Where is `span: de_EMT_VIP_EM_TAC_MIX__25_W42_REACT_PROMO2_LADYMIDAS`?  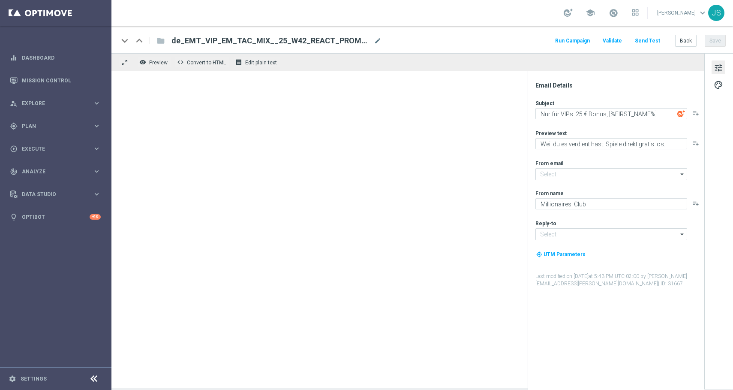
span: de_EMT_VIP_EM_TAC_MIX__25_W42_REACT_PROMO2_LADYMIDAS is located at coordinates (271, 41).